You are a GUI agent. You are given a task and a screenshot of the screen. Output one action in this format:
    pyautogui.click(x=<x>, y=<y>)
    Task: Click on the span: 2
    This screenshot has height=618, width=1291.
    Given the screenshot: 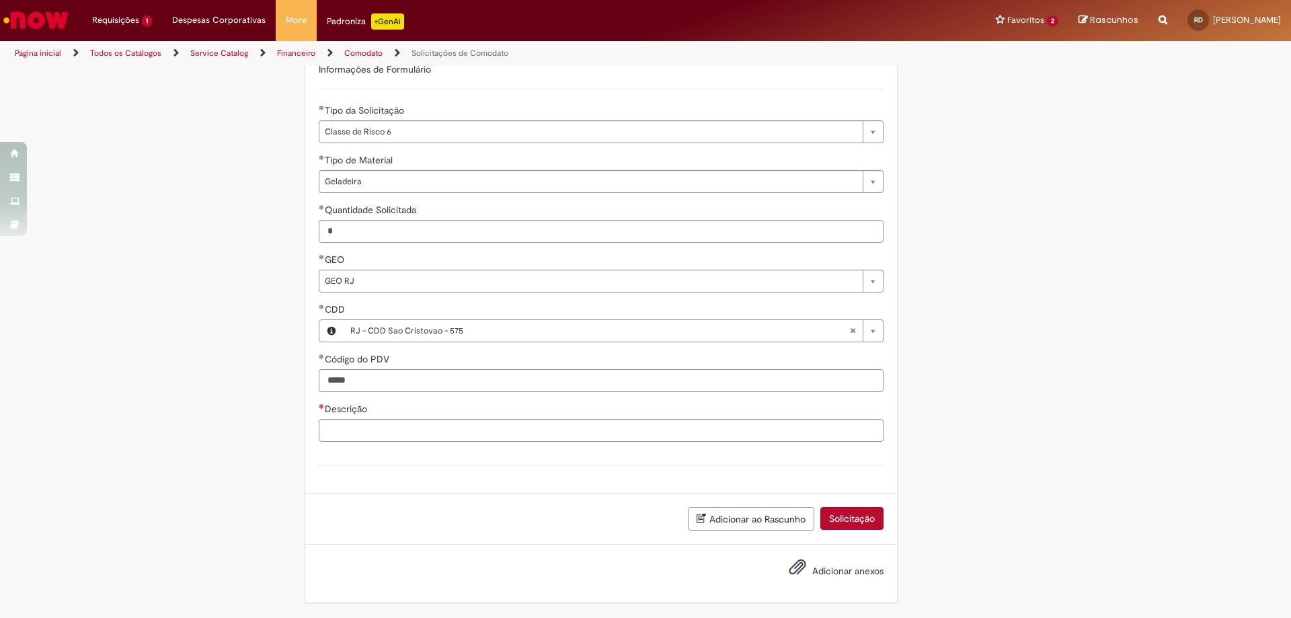 What is the action you would take?
    pyautogui.click(x=1052, y=21)
    